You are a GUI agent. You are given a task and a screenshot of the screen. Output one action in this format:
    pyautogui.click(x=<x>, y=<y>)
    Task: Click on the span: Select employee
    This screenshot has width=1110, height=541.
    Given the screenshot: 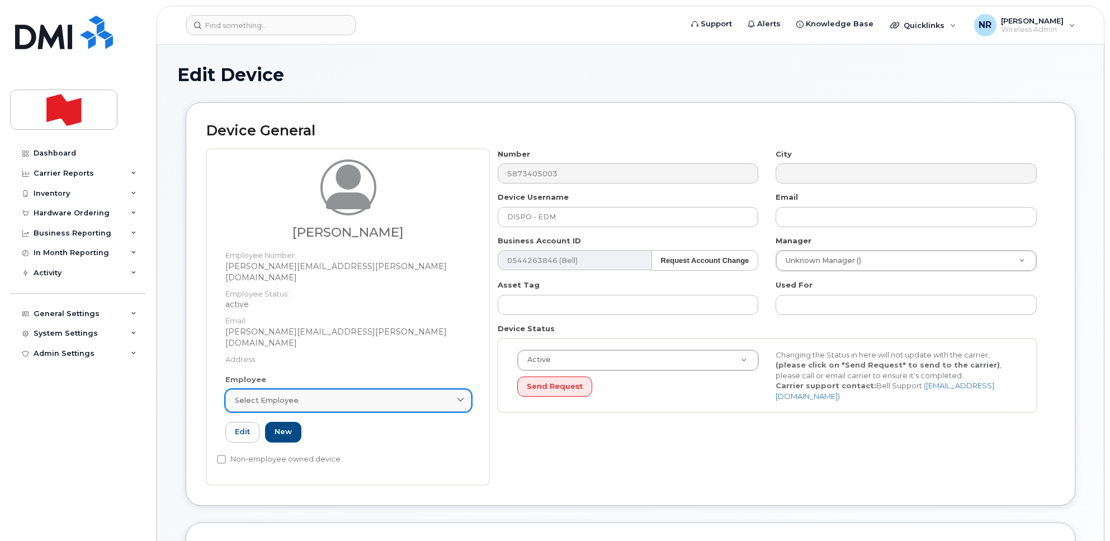 What is the action you would take?
    pyautogui.click(x=267, y=400)
    